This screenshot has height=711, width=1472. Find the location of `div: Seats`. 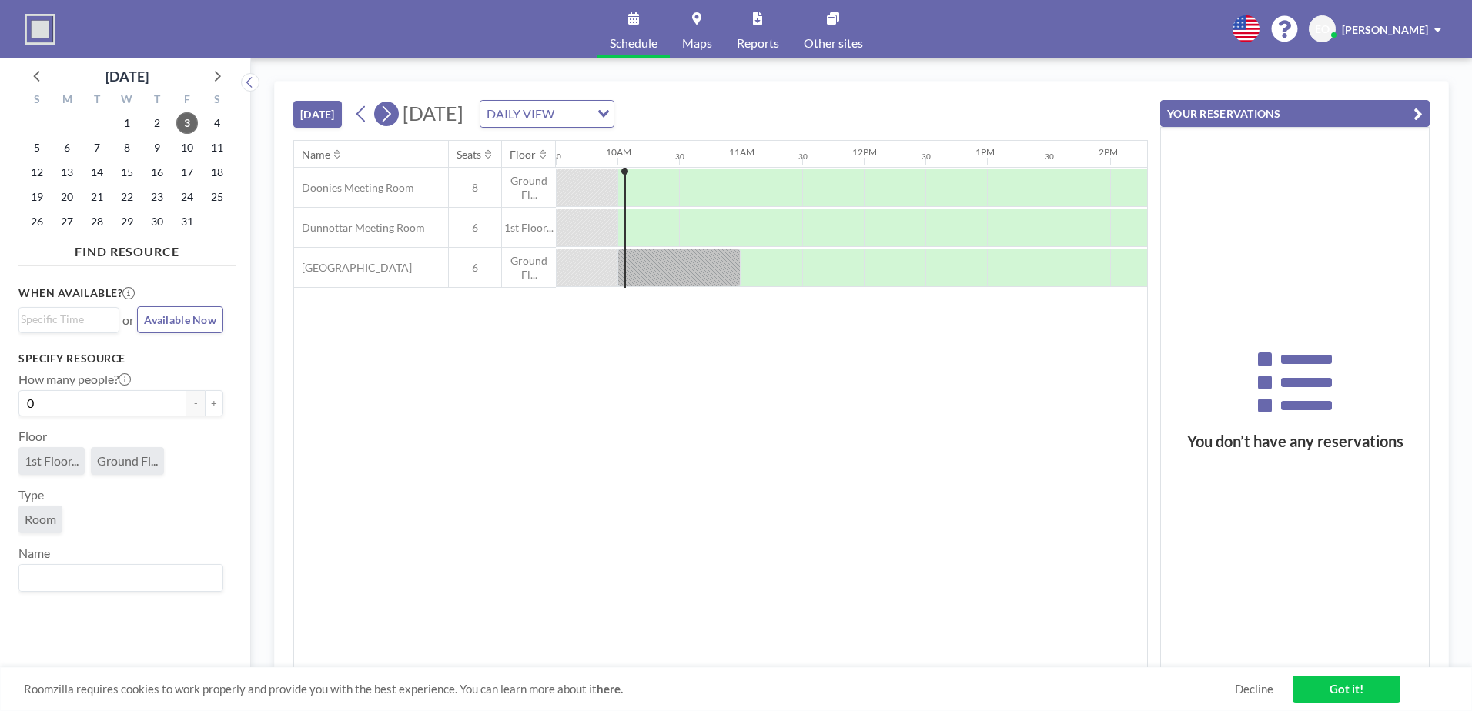

div: Seats is located at coordinates (469, 155).